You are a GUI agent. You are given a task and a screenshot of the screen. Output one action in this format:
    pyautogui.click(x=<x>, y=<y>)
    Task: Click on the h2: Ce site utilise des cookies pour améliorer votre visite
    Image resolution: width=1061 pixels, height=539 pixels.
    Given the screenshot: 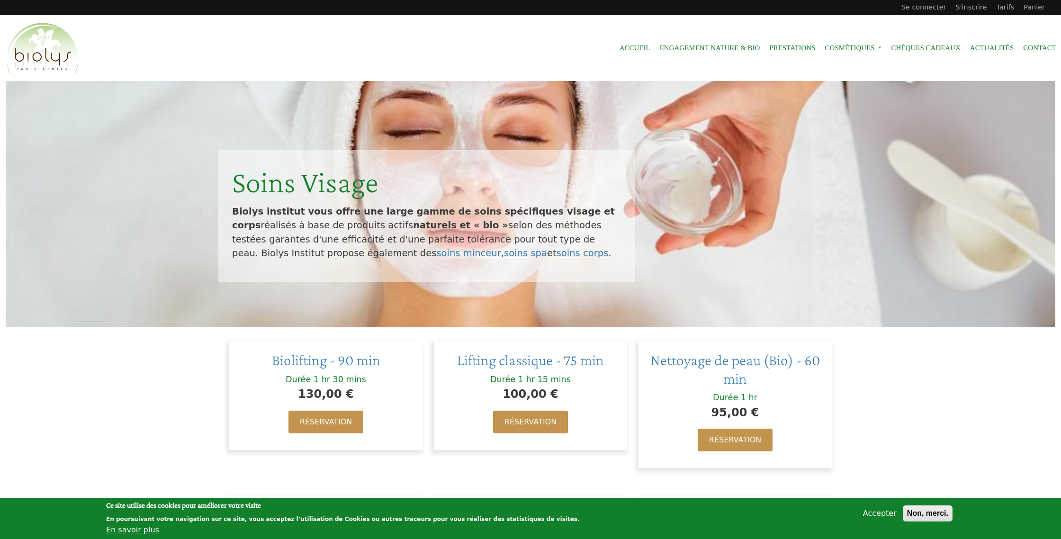 What is the action you would take?
    pyautogui.click(x=360, y=505)
    